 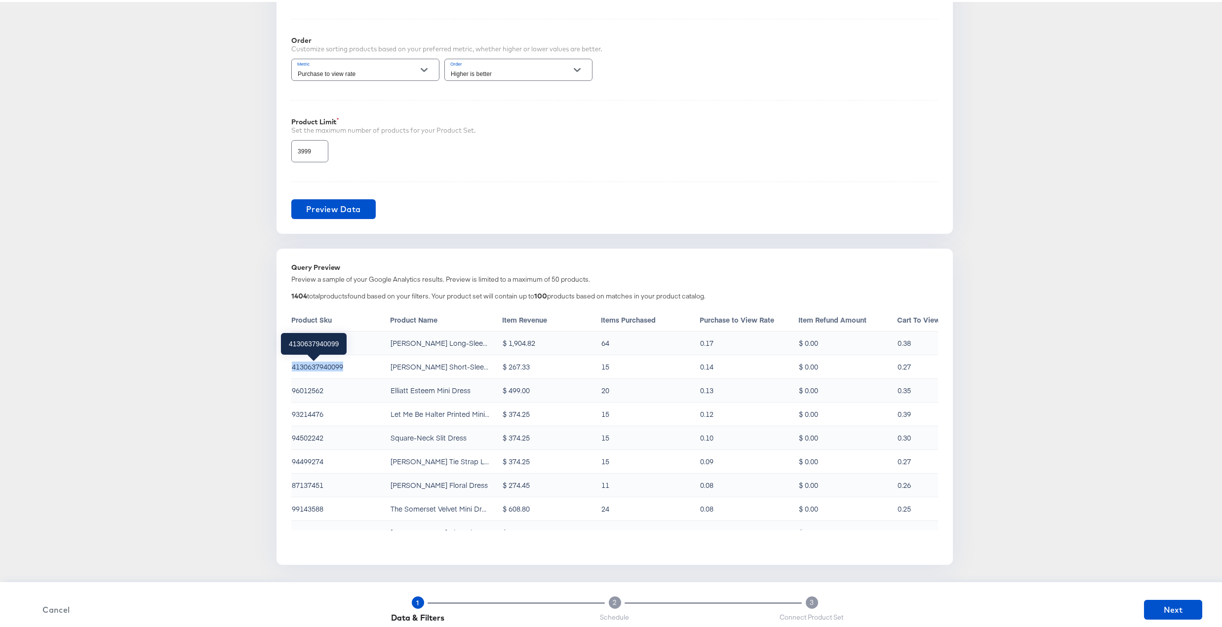 What do you see at coordinates (440, 507) in the screenshot?
I see `div: The Somerset Velvet Mini Dress` at bounding box center [440, 507].